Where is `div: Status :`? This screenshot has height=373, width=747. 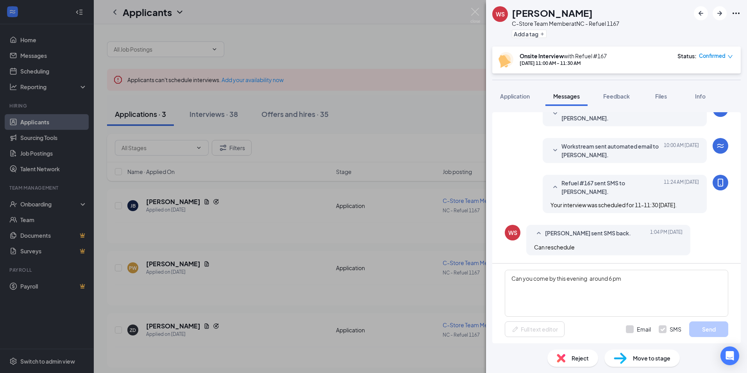 div: Status : is located at coordinates (687, 56).